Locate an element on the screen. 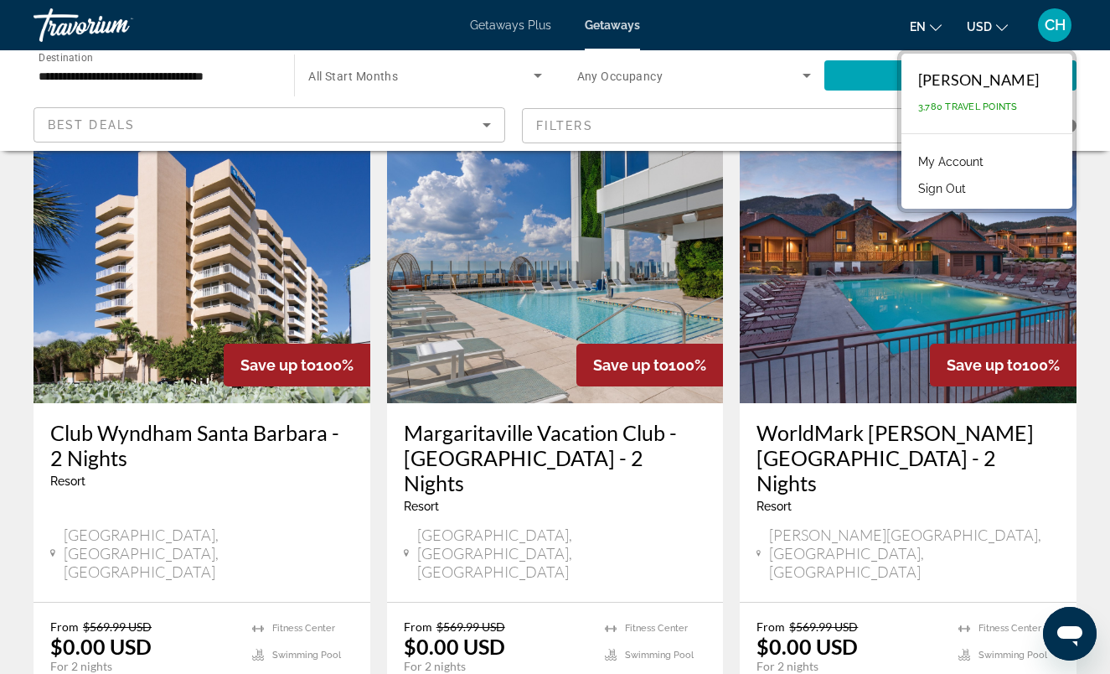 This screenshot has height=674, width=1110. a: My Account is located at coordinates (951, 162).